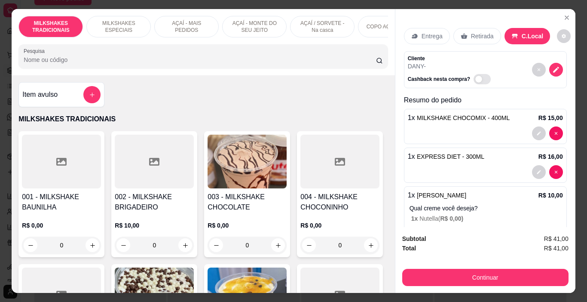 This screenshot has height=302, width=587. Describe the element at coordinates (485, 100) in the screenshot. I see `p: Resumo do pedido` at that location.